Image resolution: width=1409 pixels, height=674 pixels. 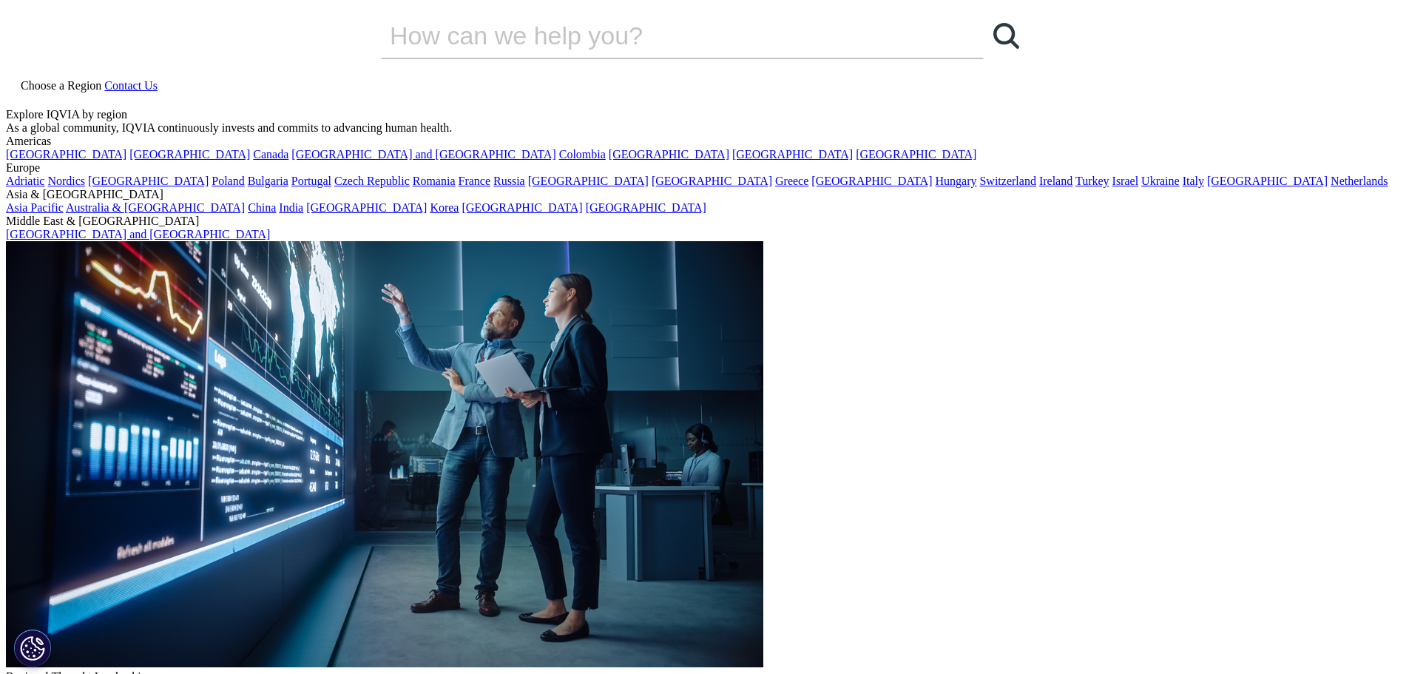 I want to click on a: Korea, so click(x=444, y=207).